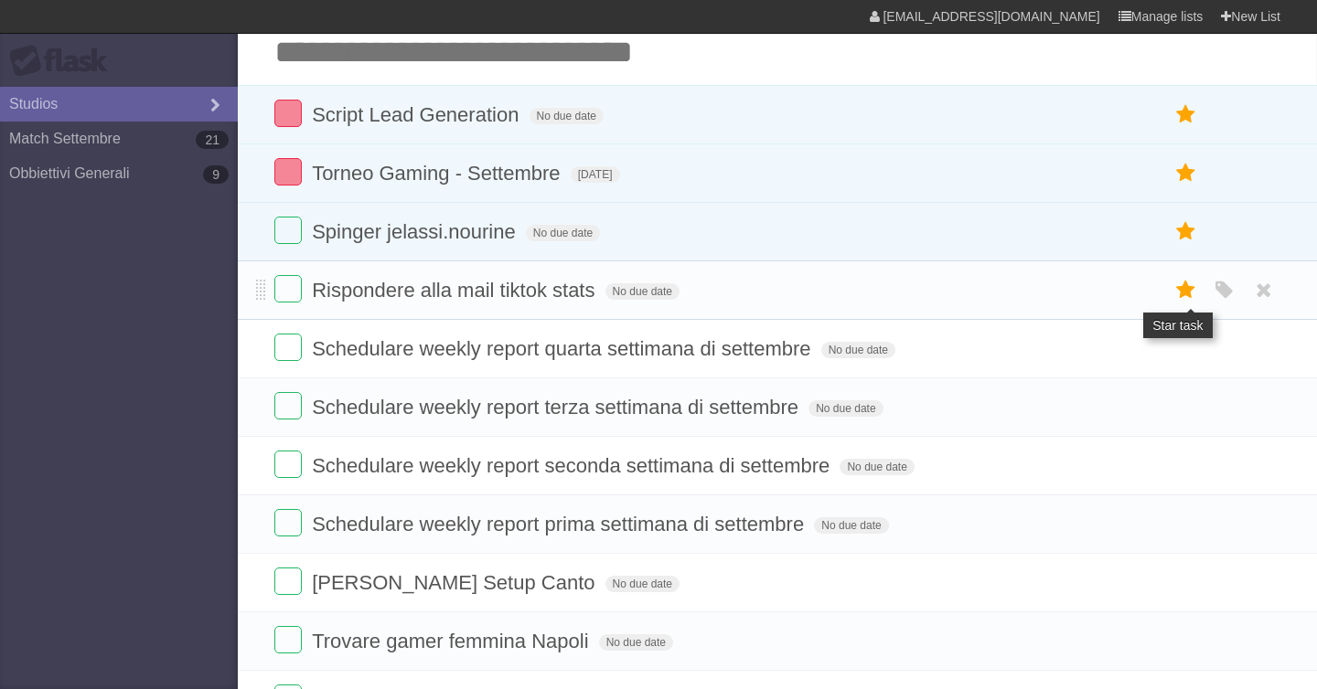 The height and width of the screenshot is (689, 1317). What do you see at coordinates (438, 173) in the screenshot?
I see `span: Torneo Gaming - Settembre` at bounding box center [438, 173].